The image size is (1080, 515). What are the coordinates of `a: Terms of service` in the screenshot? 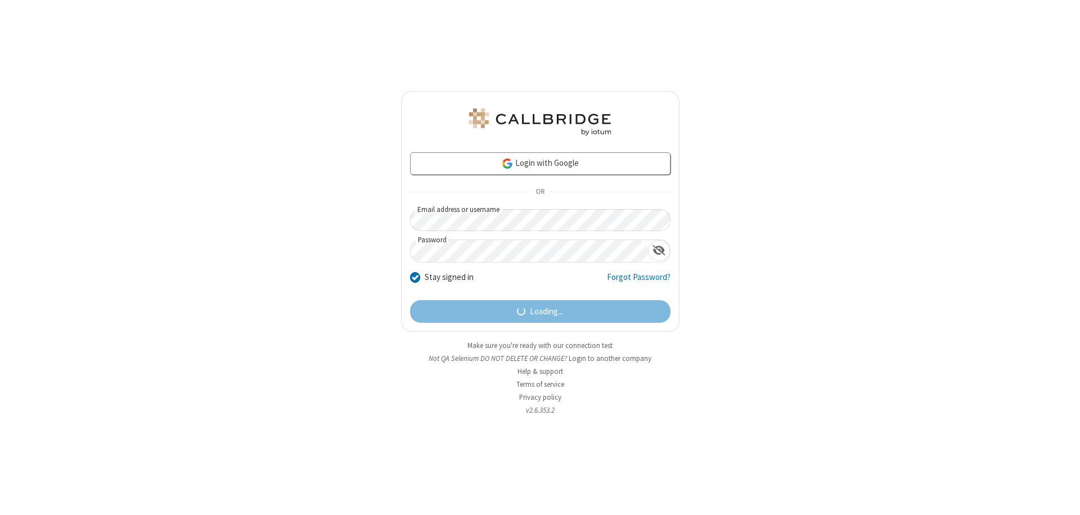 It's located at (540, 384).